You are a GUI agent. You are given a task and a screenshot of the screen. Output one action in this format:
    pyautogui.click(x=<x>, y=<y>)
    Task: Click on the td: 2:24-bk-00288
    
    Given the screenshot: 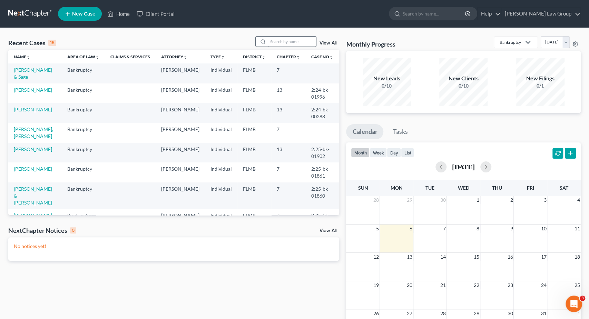 What is the action you would take?
    pyautogui.click(x=323, y=113)
    